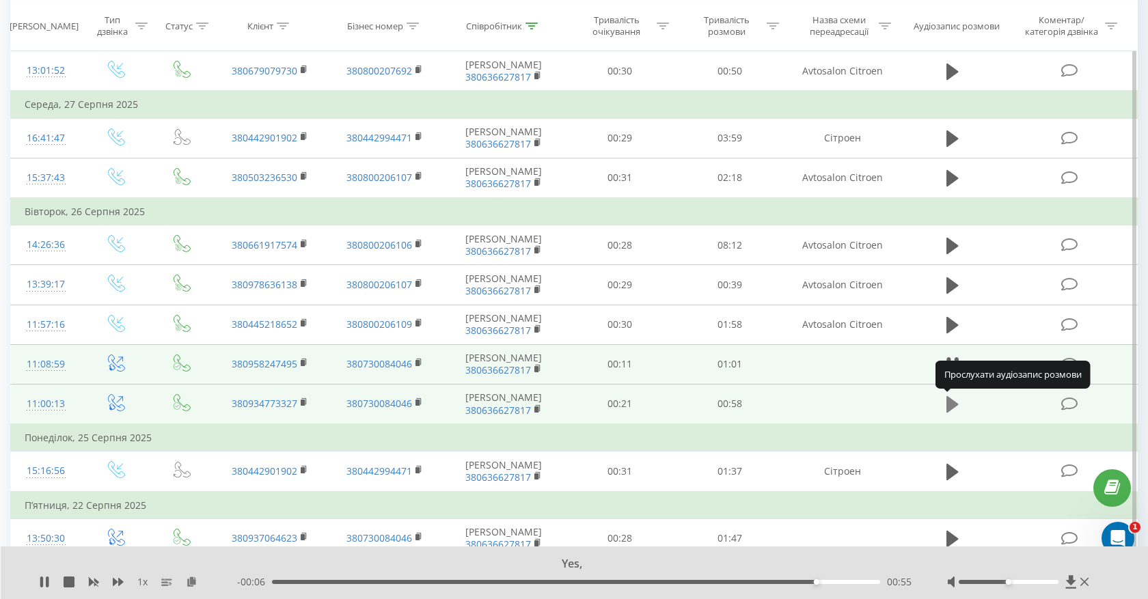 The width and height of the screenshot is (1148, 599). I want to click on div: 13:50:30, so click(46, 538).